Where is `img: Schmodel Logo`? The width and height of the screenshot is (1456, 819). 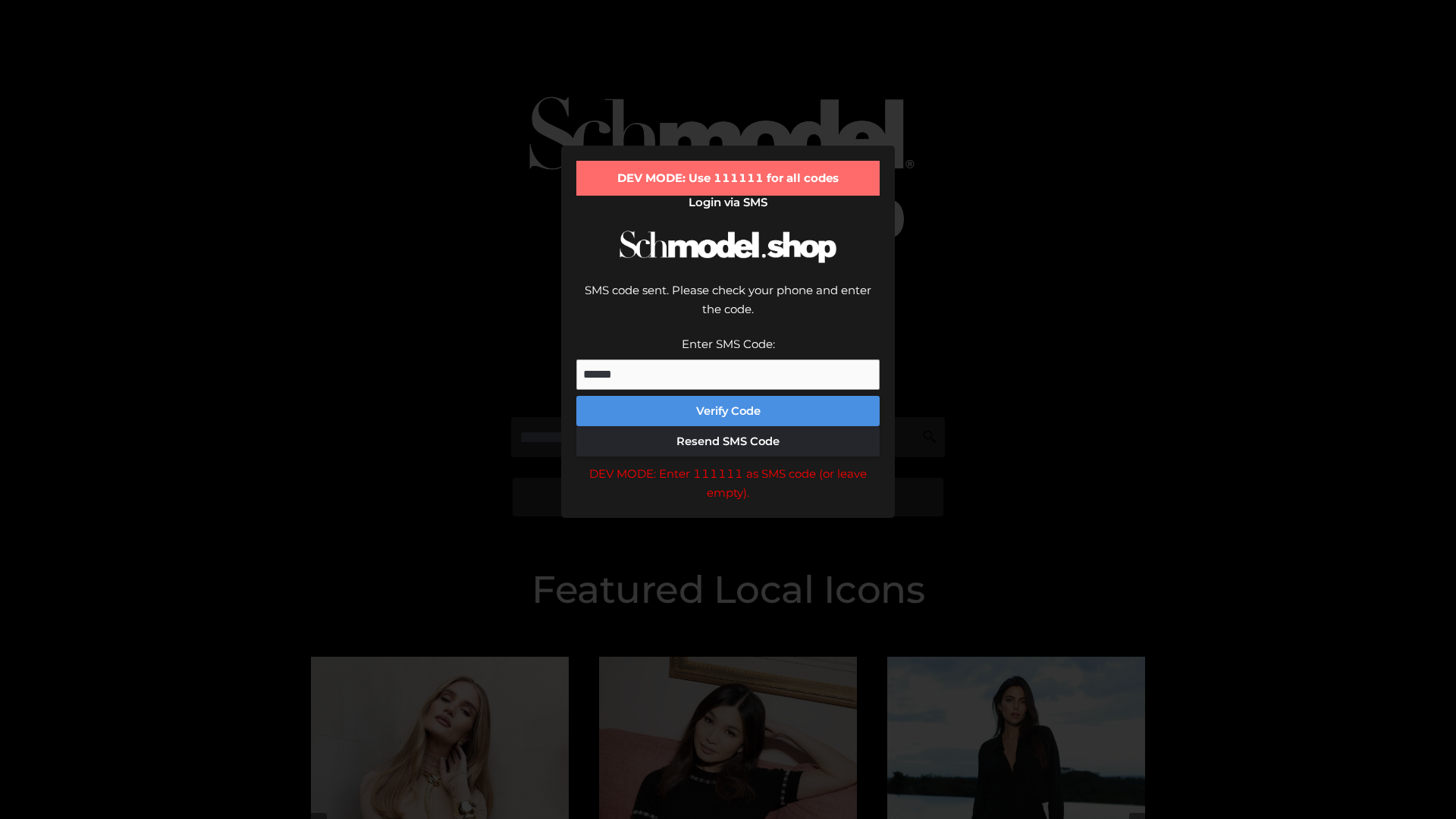 img: Schmodel Logo is located at coordinates (728, 246).